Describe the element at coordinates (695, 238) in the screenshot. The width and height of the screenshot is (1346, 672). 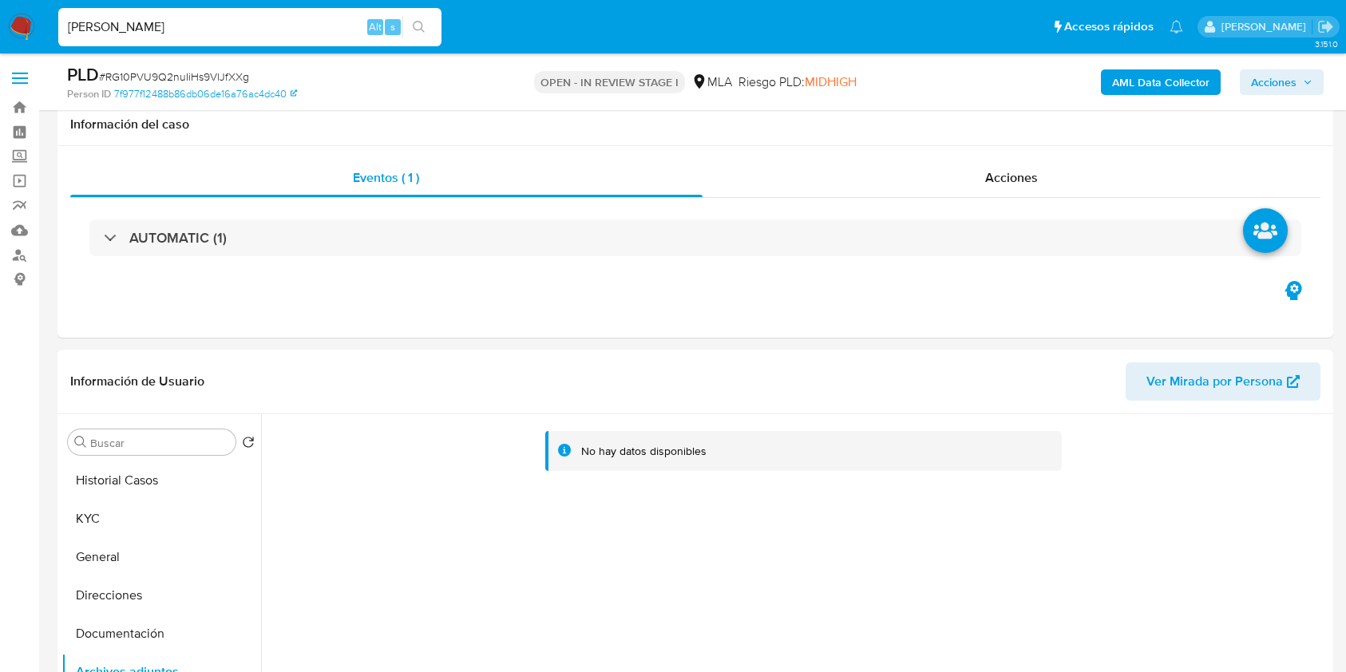
I see `div: AUTOMATIC (1)` at that location.